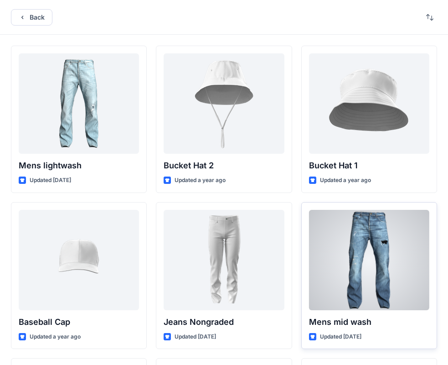  What do you see at coordinates (224, 260) in the screenshot?
I see `a: Jeans Nongraded` at bounding box center [224, 260].